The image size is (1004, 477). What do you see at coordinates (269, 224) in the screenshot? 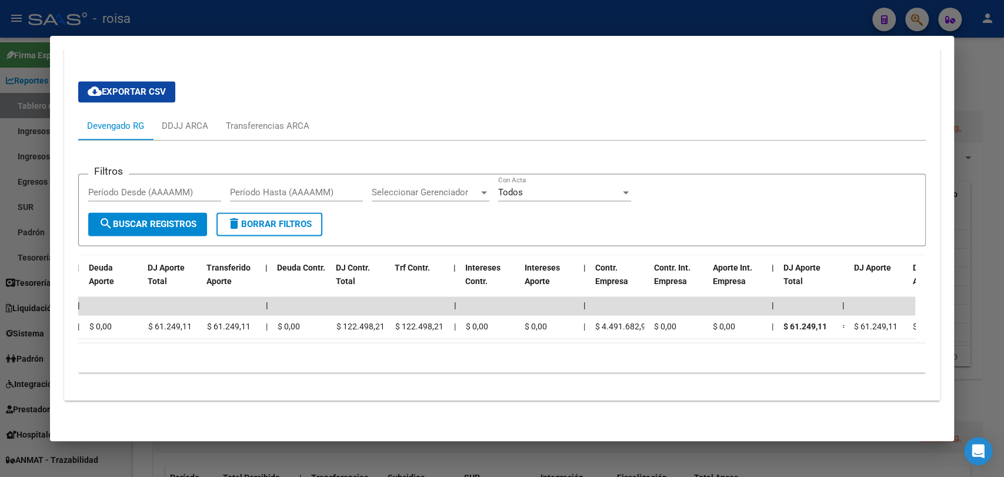
I see `span: Borrar Filtros` at bounding box center [269, 224].